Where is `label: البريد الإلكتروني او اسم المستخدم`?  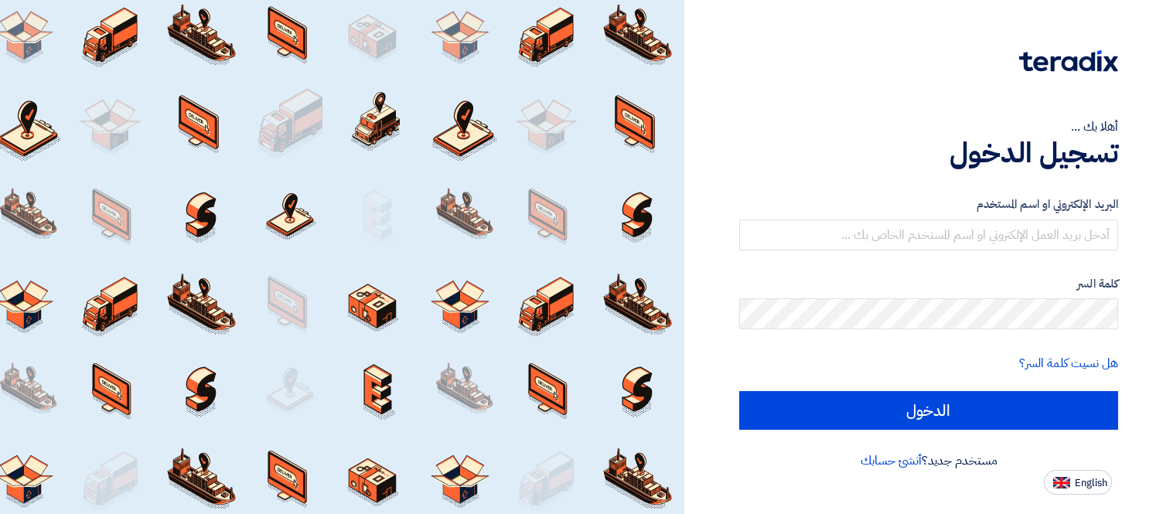 label: البريد الإلكتروني او اسم المستخدم is located at coordinates (929, 204).